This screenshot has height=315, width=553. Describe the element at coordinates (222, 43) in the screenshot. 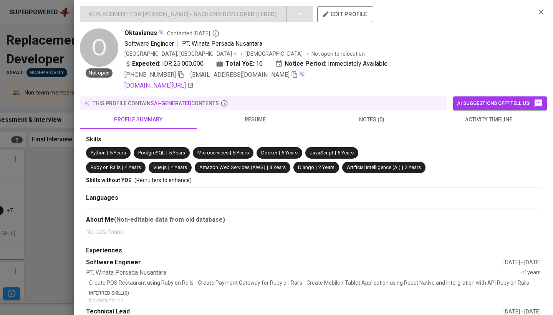

I see `span: PT. Winata Persada Nusantara` at that location.